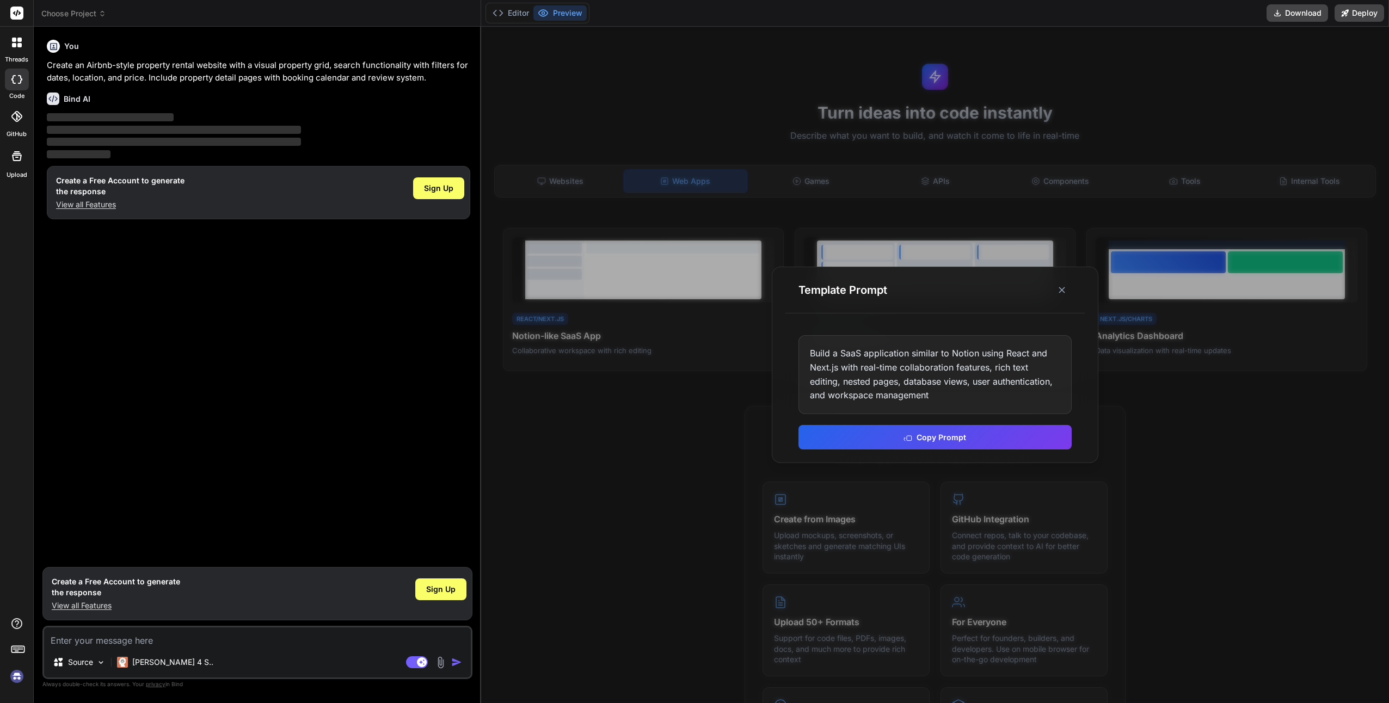  Describe the element at coordinates (258, 684) in the screenshot. I see `p: Always double-check its answers. Your in Bind` at that location.